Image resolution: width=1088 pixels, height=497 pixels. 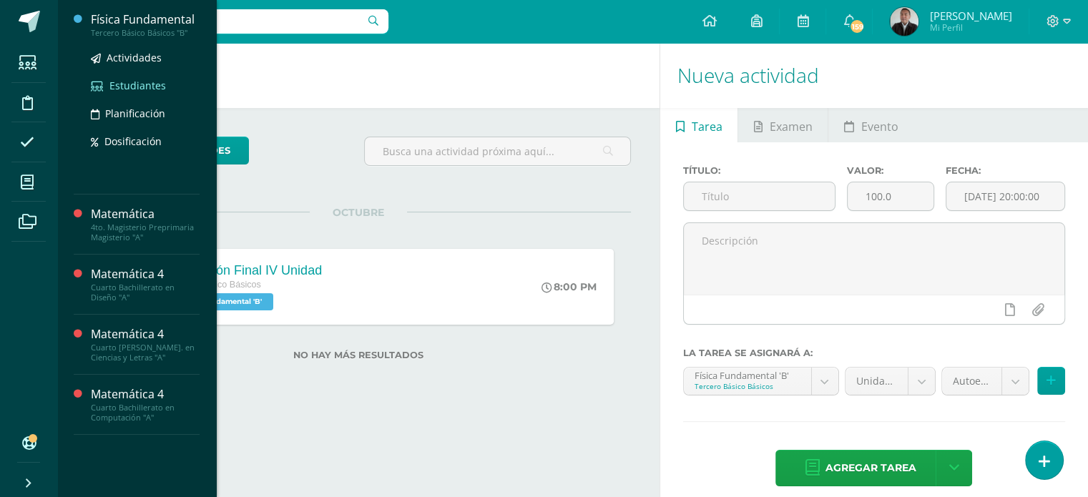 What do you see at coordinates (145, 232) in the screenshot?
I see `div: 4to. Magisterio Preprimaria Magisterio "A"` at bounding box center [145, 232].